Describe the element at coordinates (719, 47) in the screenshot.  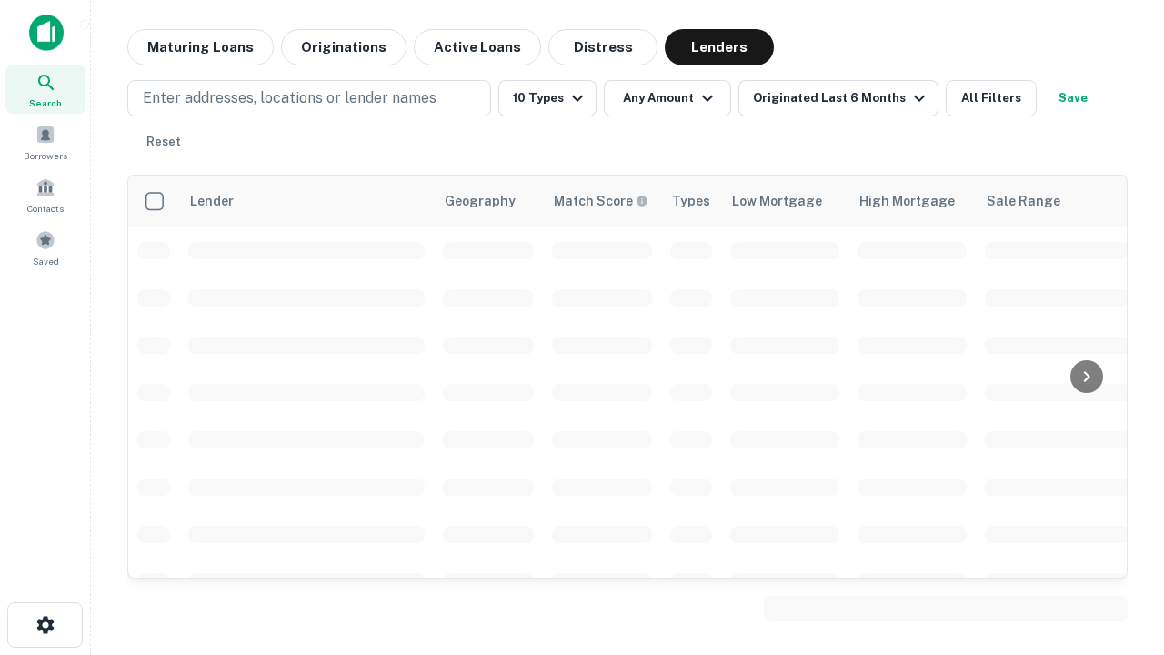
I see `button: Lenders` at that location.